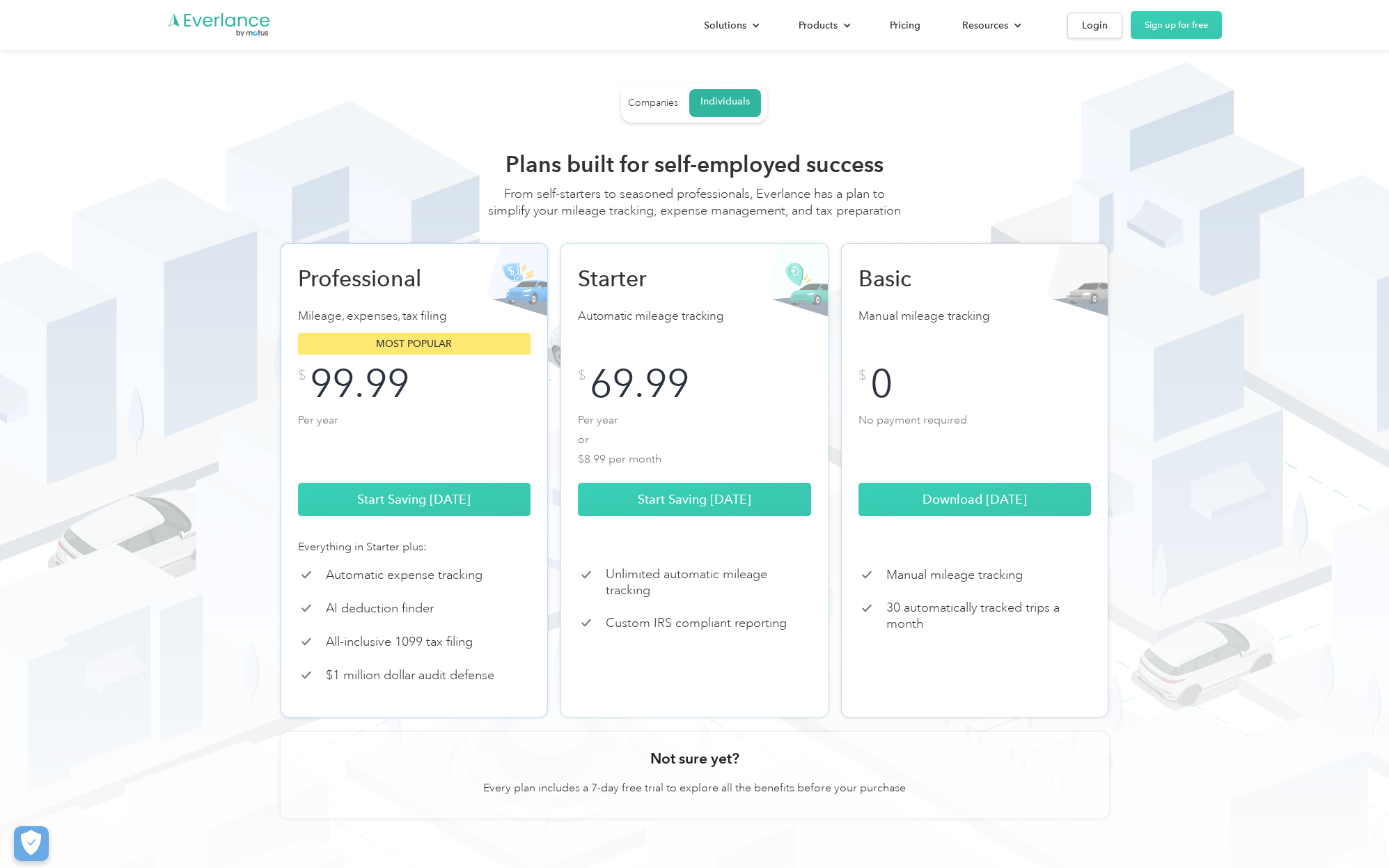  Describe the element at coordinates (694, 316) in the screenshot. I see `p: Automatic mileage tracking` at that location.